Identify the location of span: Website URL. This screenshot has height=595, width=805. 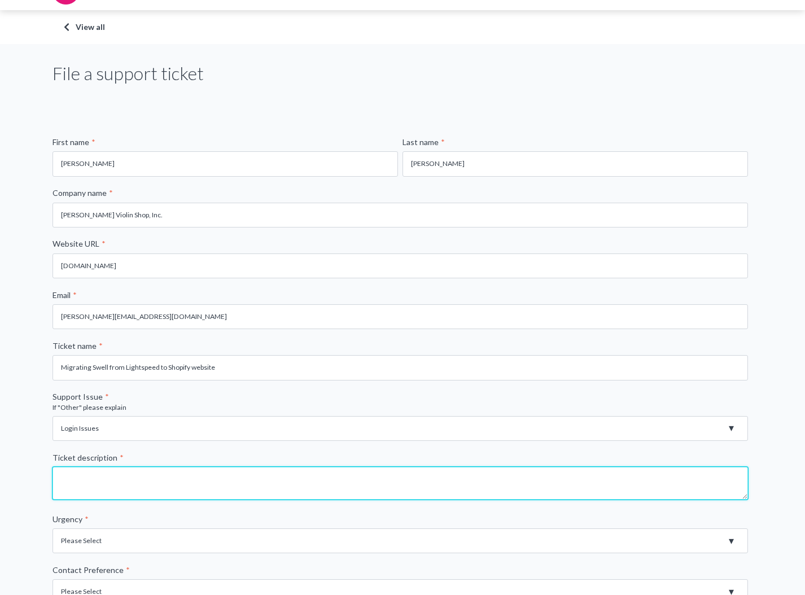
(76, 243).